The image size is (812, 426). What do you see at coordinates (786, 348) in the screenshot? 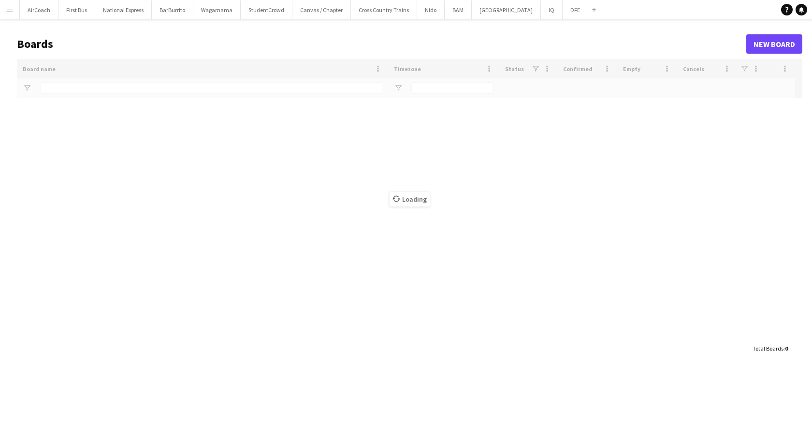
I see `span: 0` at bounding box center [786, 348].